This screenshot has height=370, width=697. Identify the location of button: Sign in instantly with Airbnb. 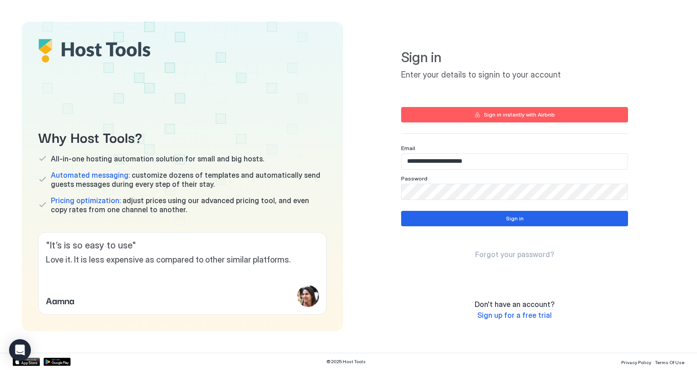
(514, 115).